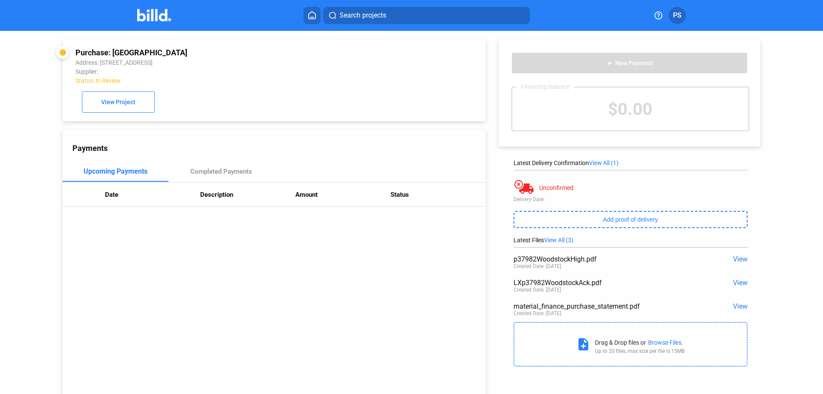  What do you see at coordinates (631, 199) in the screenshot?
I see `div: Delivery Date:` at bounding box center [631, 199].